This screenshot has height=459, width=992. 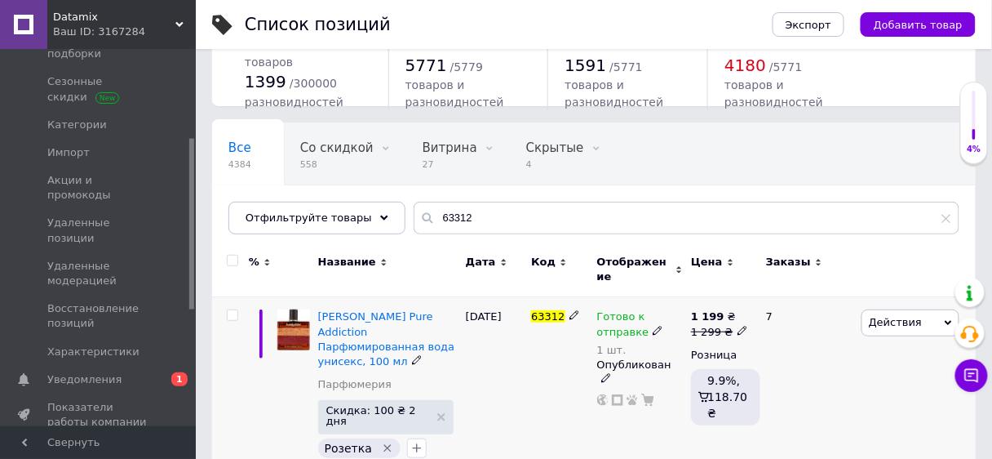 I want to click on span: Показатели работы компании, so click(x=99, y=415).